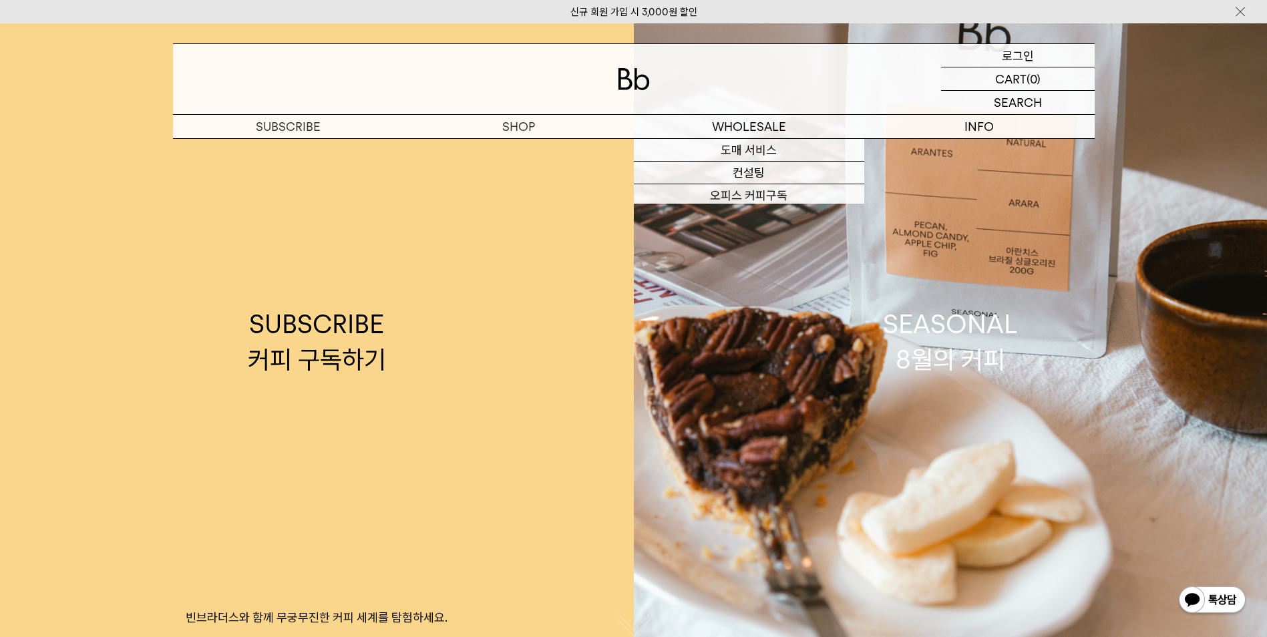 The image size is (1267, 637). What do you see at coordinates (1033, 79) in the screenshot?
I see `p: (0)` at bounding box center [1033, 79].